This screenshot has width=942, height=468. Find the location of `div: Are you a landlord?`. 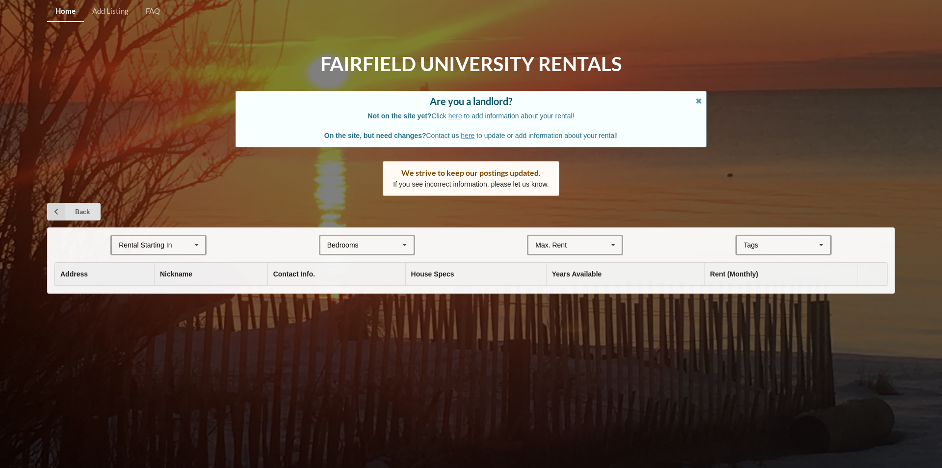

div: Are you a landlord? is located at coordinates (471, 101).